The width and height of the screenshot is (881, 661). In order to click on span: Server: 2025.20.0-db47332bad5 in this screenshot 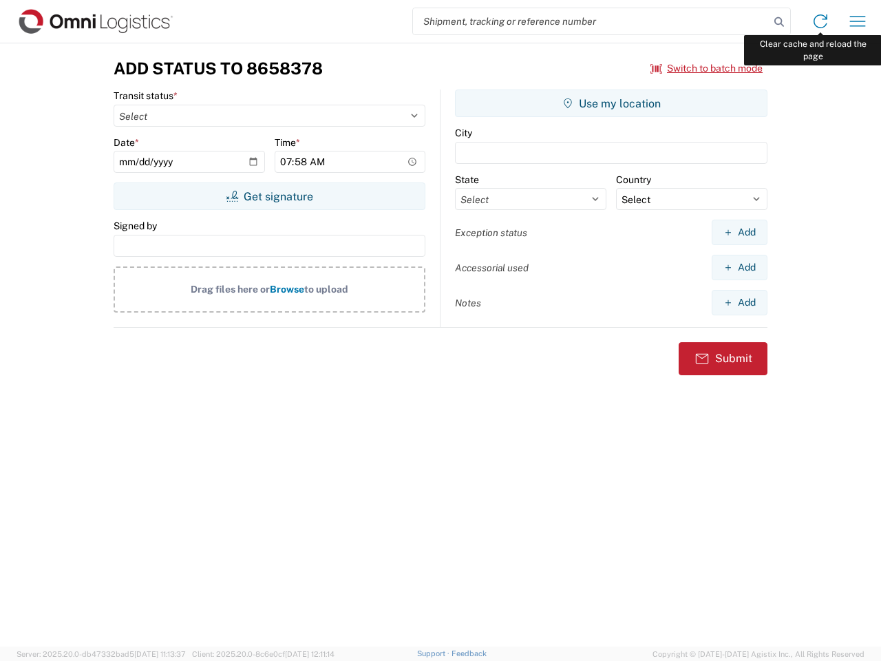, I will do `click(101, 654)`.